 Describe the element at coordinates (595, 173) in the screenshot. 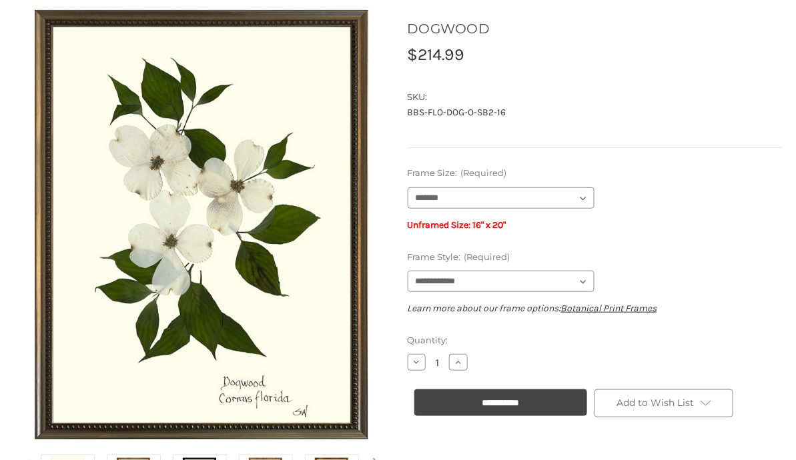

I see `label: Frame Size:` at that location.